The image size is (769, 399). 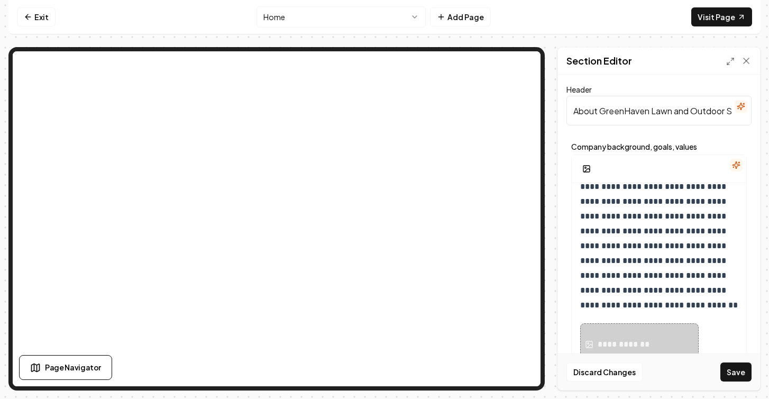 I want to click on label: Company background, goals, values, so click(x=659, y=147).